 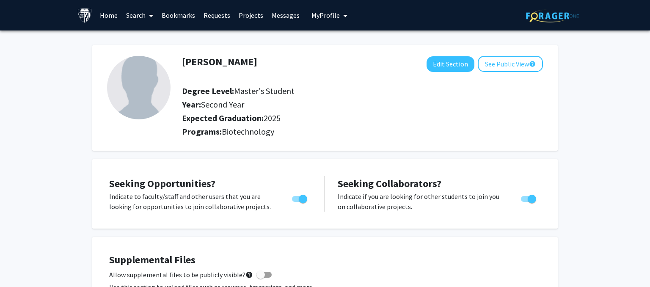 What do you see at coordinates (140, 15) in the screenshot?
I see `a: Search` at bounding box center [140, 15].